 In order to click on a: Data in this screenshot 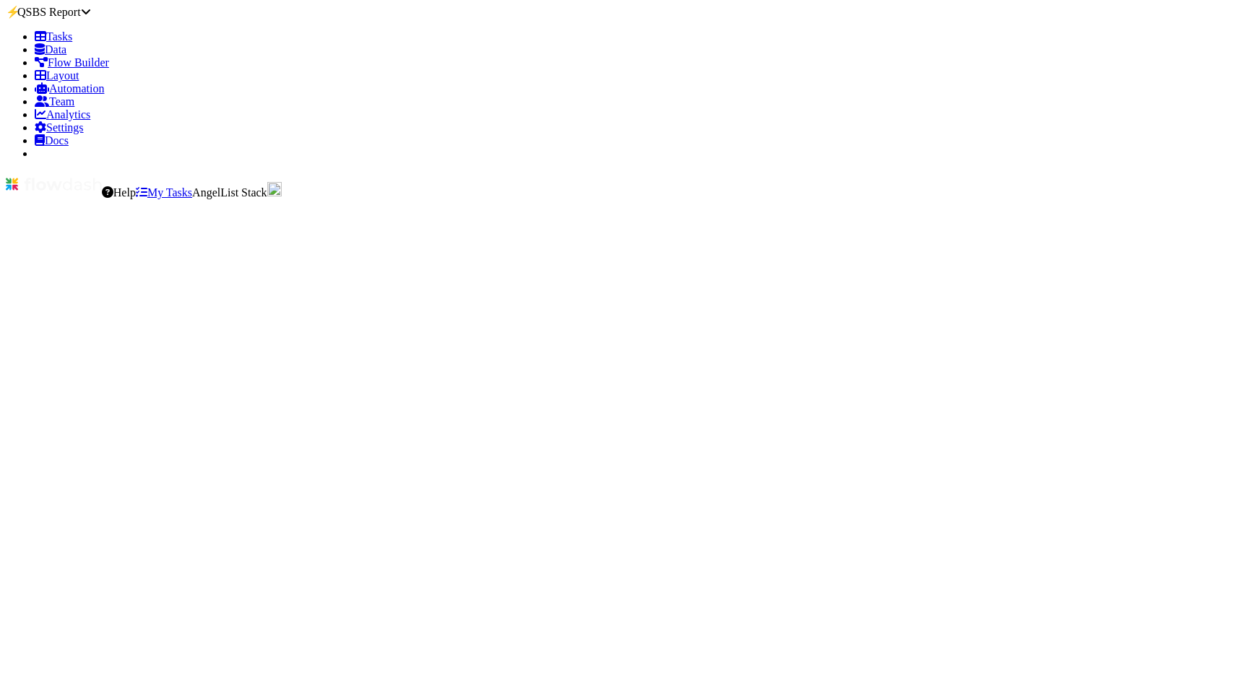, I will do `click(51, 49)`.